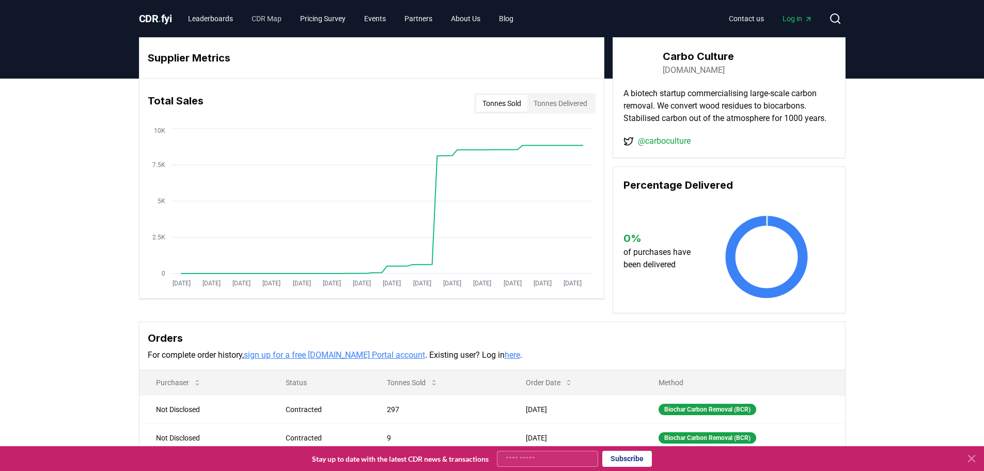  Describe the element at coordinates (176, 103) in the screenshot. I see `h3: Total Sales` at that location.